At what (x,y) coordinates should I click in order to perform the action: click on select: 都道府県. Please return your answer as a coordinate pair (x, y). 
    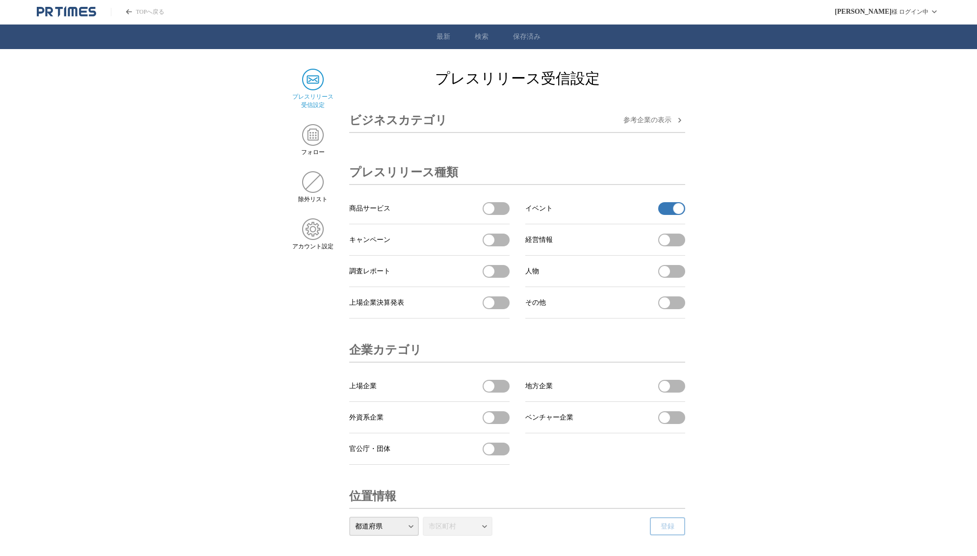
    Looking at the image, I should click on (384, 526).